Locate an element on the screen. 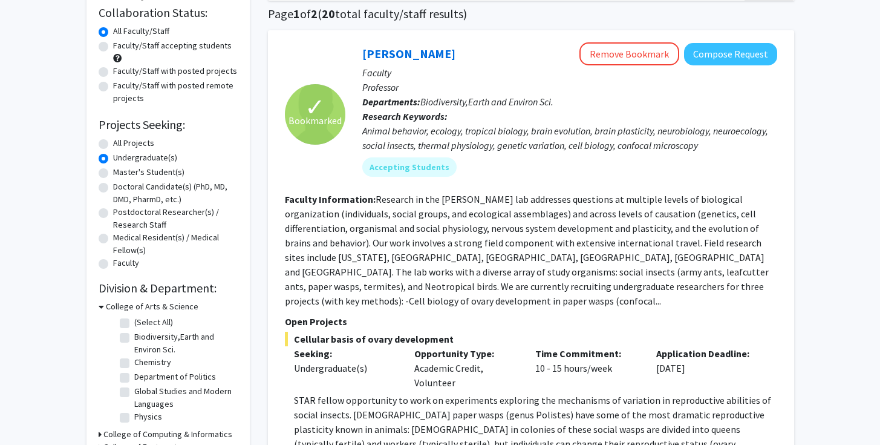  b: Departments: is located at coordinates (391, 102).